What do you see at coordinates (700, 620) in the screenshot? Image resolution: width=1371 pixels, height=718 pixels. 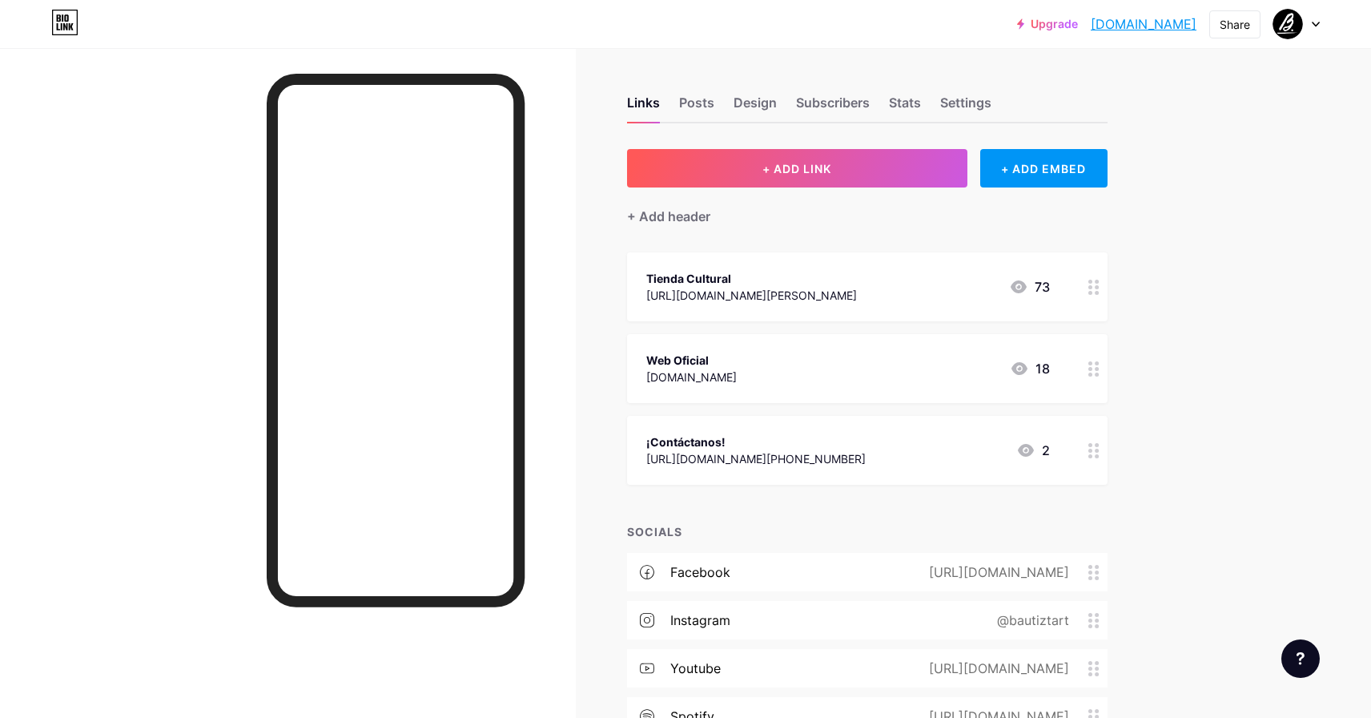 I see `div: instagram` at bounding box center [700, 620].